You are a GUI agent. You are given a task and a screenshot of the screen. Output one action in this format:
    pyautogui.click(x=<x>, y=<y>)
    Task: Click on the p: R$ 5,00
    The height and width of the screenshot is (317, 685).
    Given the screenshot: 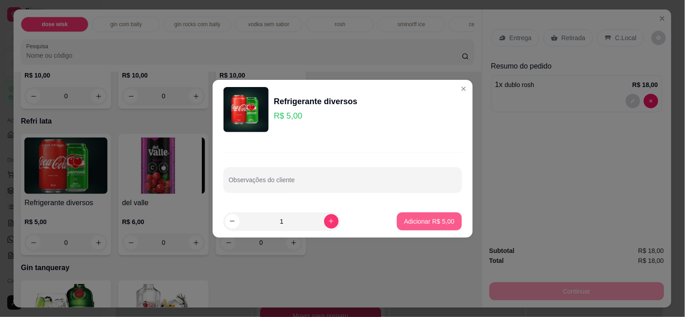 What is the action you would take?
    pyautogui.click(x=316, y=116)
    